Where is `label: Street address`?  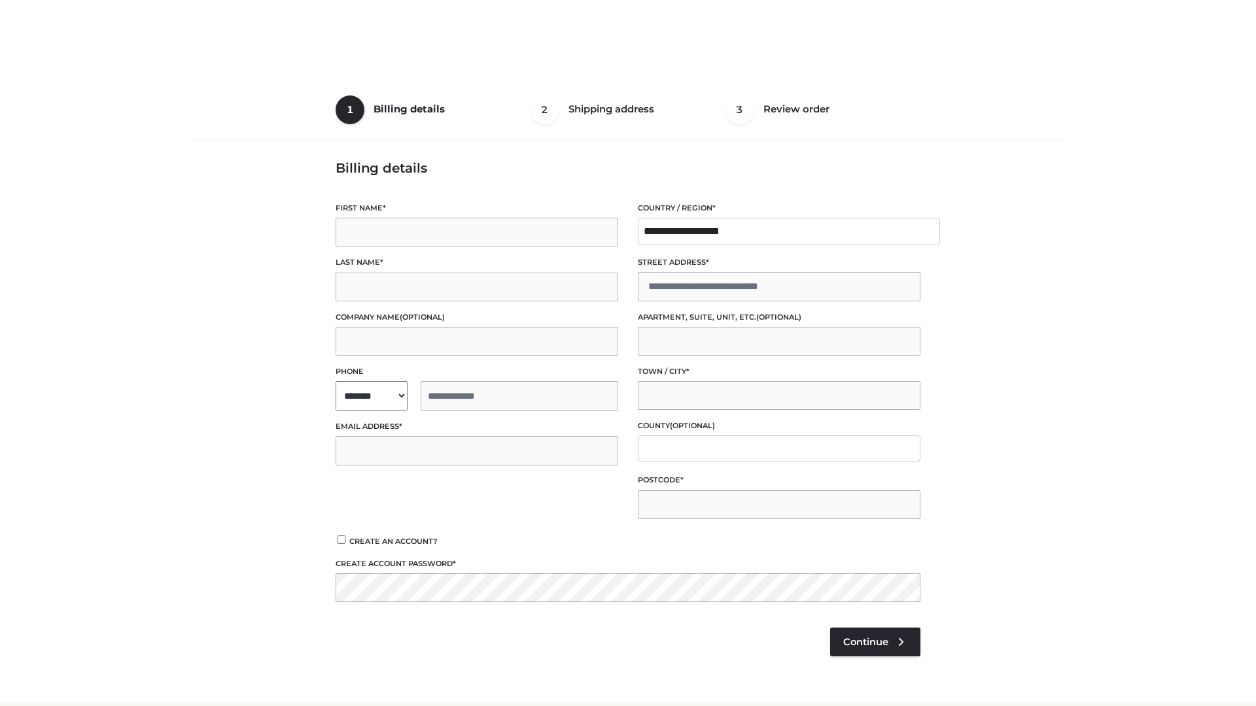 label: Street address is located at coordinates (779, 262).